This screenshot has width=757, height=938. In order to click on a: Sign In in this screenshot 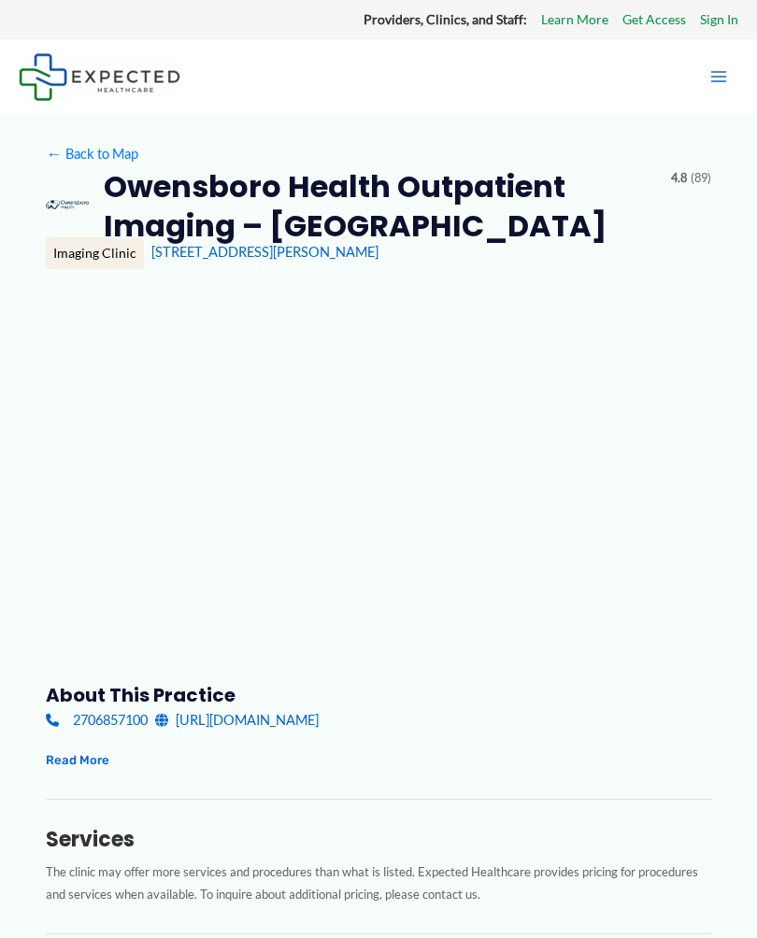, I will do `click(719, 20)`.